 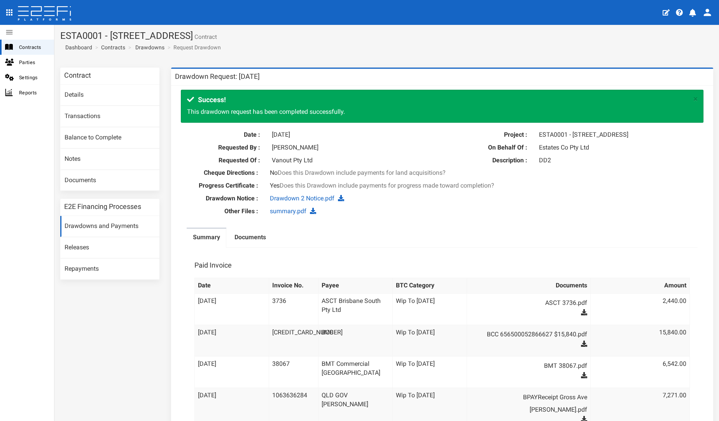 I want to click on div: This drawdown request has been completed successfully., so click(x=442, y=106).